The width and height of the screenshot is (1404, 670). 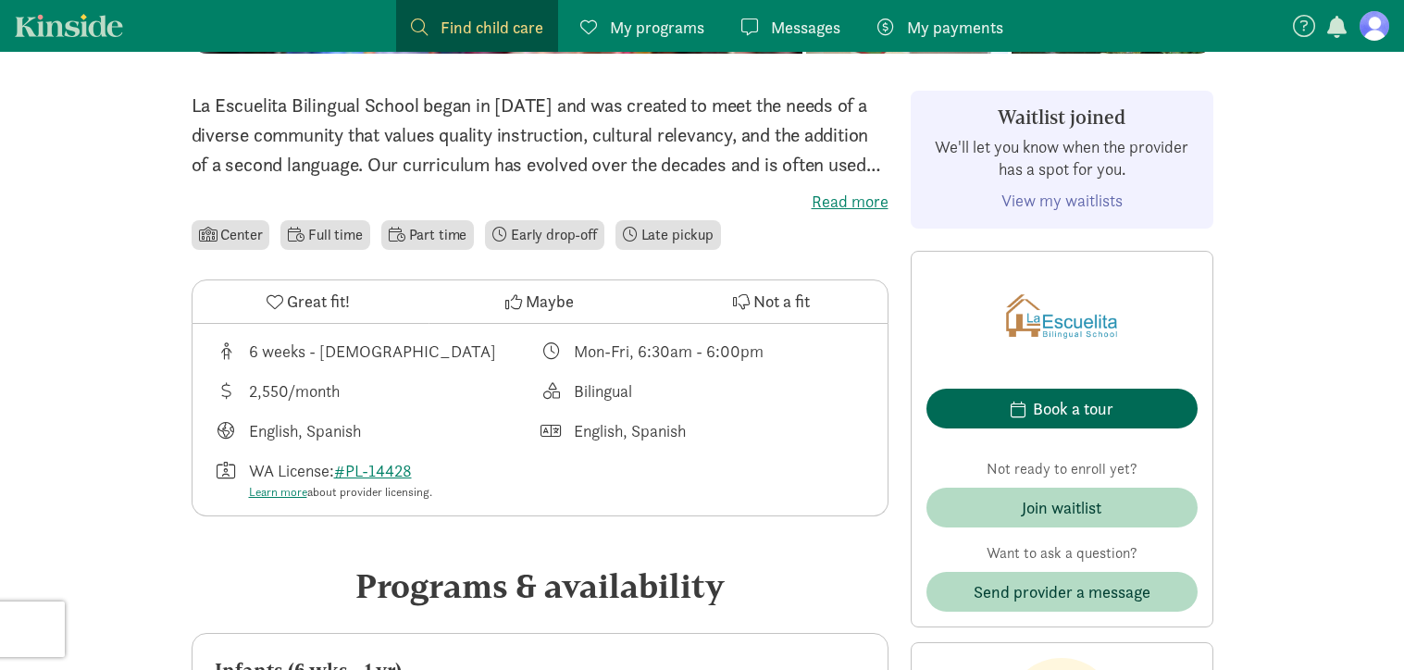 What do you see at coordinates (805, 27) in the screenshot?
I see `span: Messages` at bounding box center [805, 27].